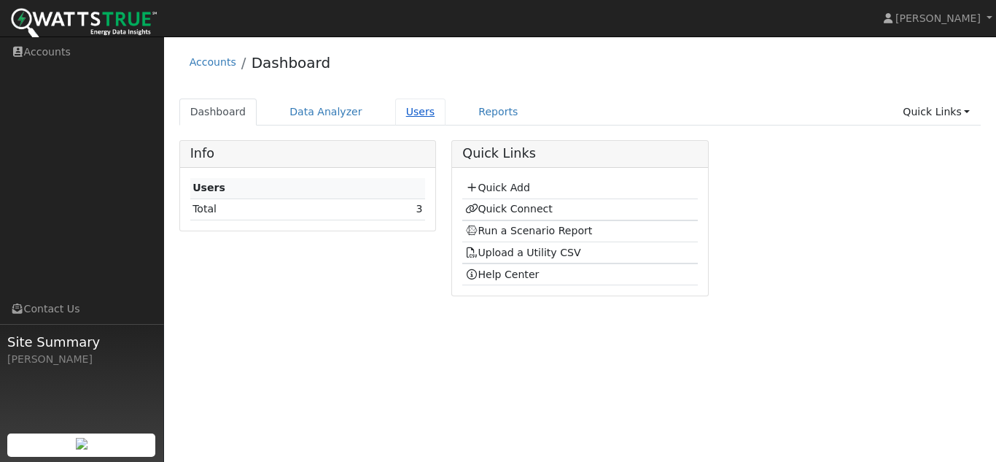 The width and height of the screenshot is (996, 462). What do you see at coordinates (497, 187) in the screenshot?
I see `a: Quick Add` at bounding box center [497, 187].